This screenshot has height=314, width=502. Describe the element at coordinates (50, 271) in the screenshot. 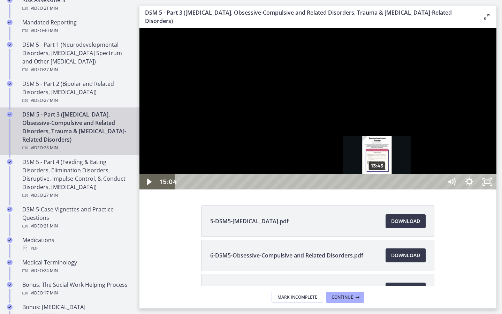

I see `span: · 24 min` at that location.